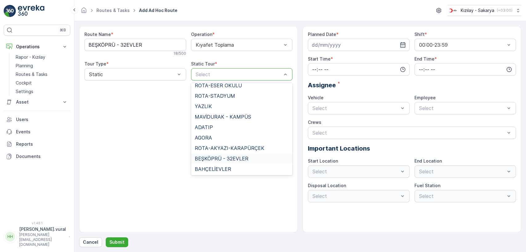 The height and width of the screenshot is (252, 526). What do you see at coordinates (179, 54) in the screenshot?
I see `p: 18 / 500` at bounding box center [179, 54].